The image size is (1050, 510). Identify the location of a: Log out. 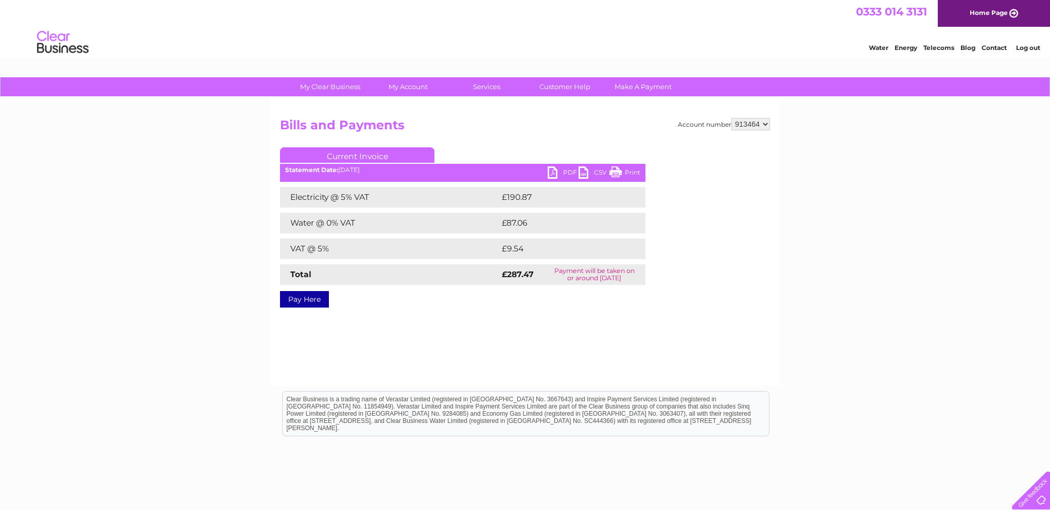
(1028, 47).